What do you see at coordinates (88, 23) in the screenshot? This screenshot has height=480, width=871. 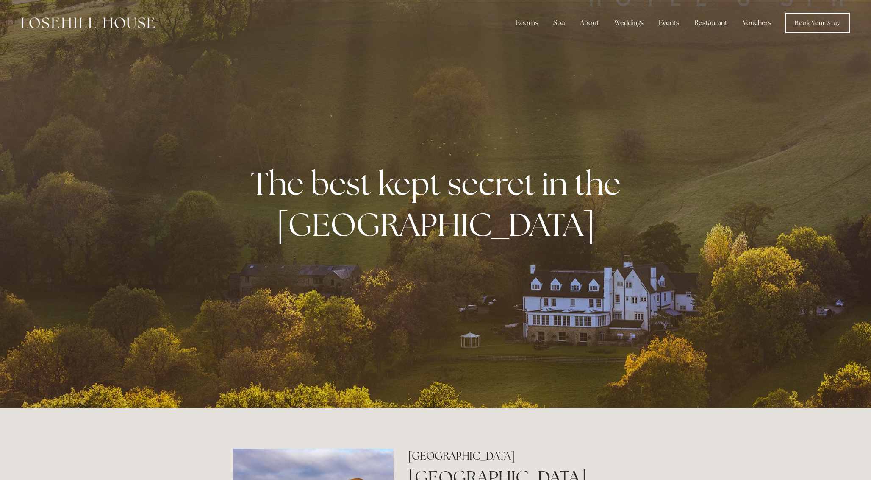 I see `img: Losehill House` at bounding box center [88, 23].